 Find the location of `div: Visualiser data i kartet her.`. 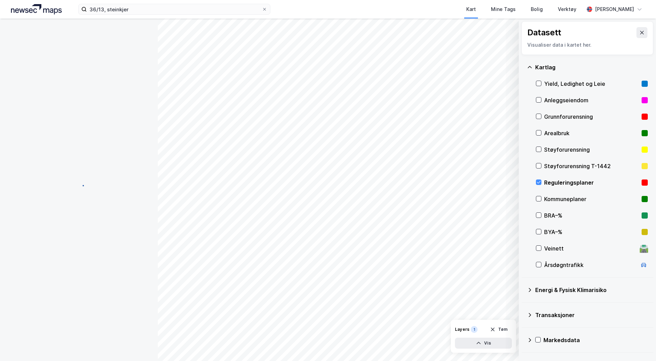

div: Visualiser data i kartet her. is located at coordinates (587, 45).